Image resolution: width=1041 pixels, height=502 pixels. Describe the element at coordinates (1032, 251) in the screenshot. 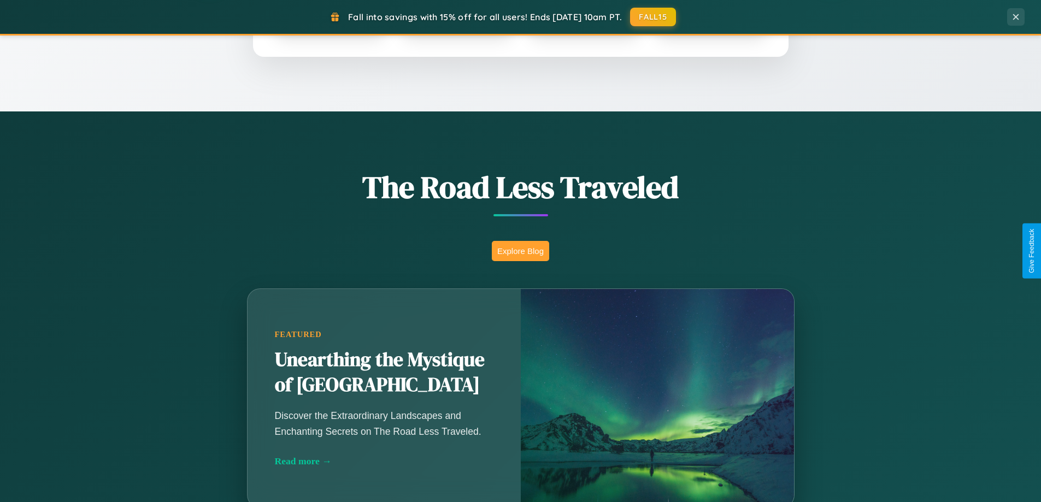

I see `div: Give Feedback` at that location.